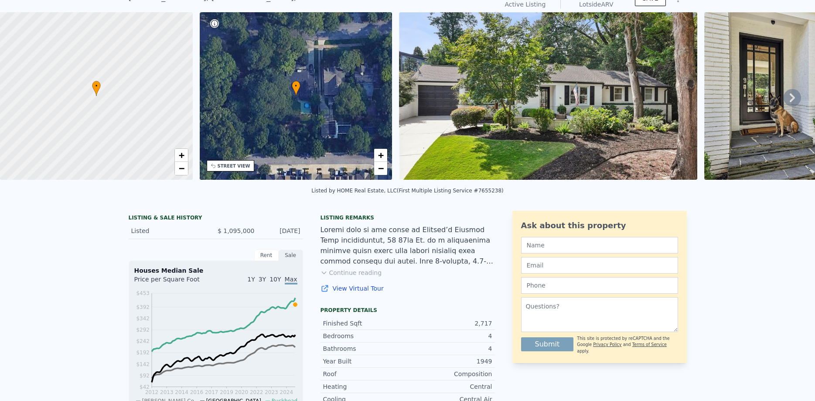 Image resolution: width=815 pixels, height=401 pixels. Describe the element at coordinates (151, 392) in the screenshot. I see `tspan: 2012` at that location.